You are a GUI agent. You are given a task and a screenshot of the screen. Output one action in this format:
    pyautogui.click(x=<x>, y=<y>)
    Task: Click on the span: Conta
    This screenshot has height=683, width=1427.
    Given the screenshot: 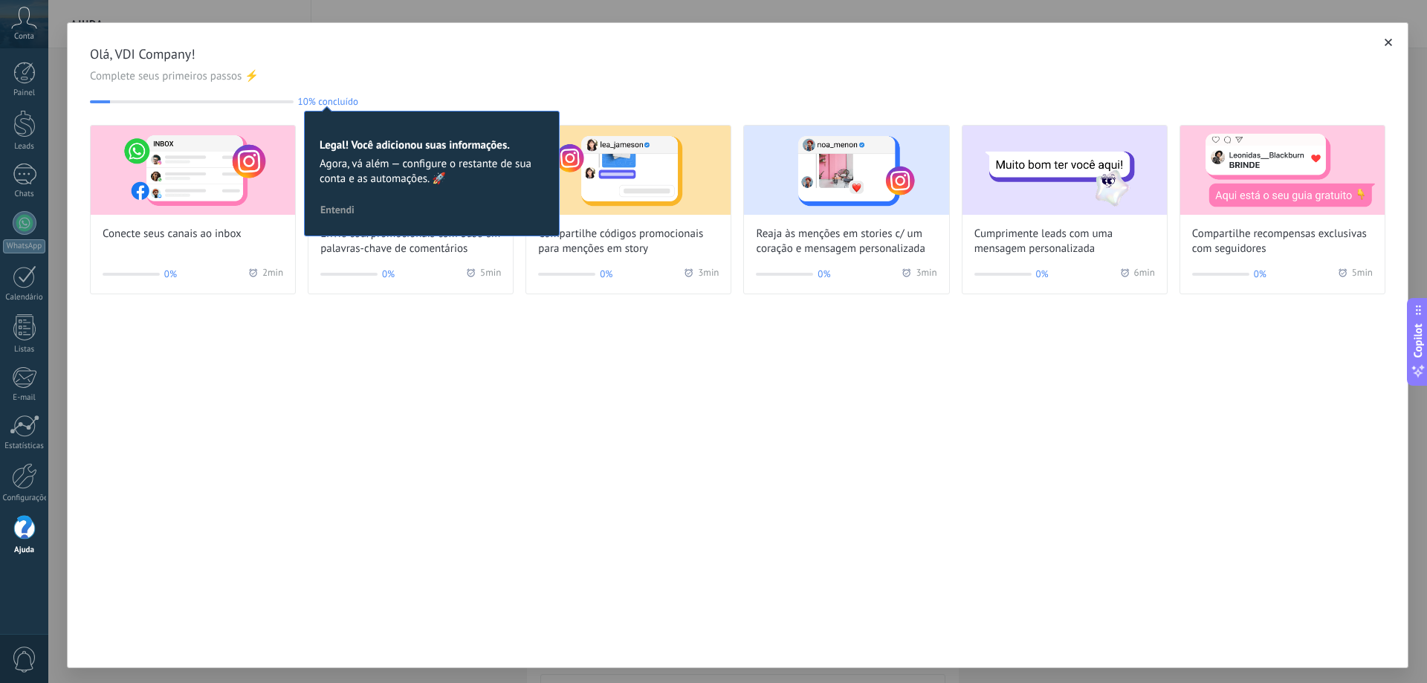 What is the action you would take?
    pyautogui.click(x=24, y=36)
    